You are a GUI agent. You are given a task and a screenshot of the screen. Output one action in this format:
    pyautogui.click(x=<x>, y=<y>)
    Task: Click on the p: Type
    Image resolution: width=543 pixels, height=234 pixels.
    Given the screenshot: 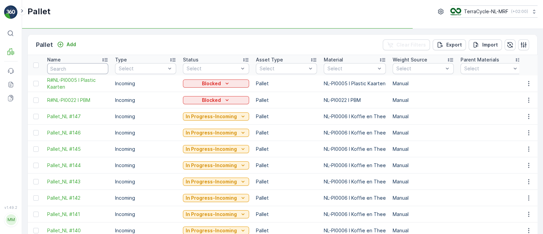 What is the action you would take?
    pyautogui.click(x=121, y=60)
    